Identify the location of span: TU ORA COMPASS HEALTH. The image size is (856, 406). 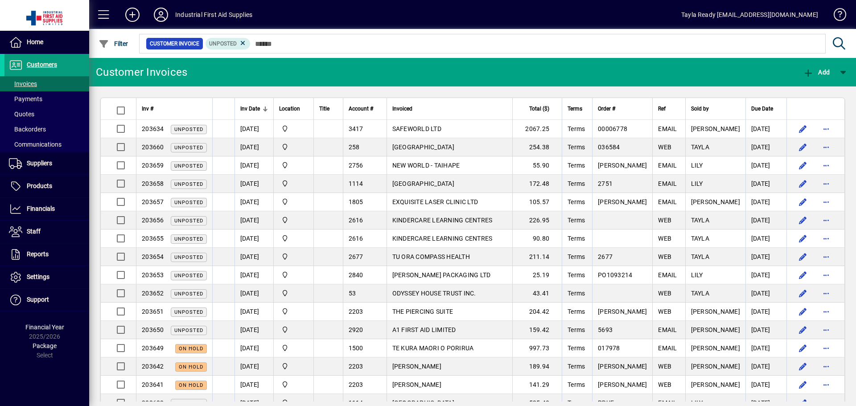
(431, 257).